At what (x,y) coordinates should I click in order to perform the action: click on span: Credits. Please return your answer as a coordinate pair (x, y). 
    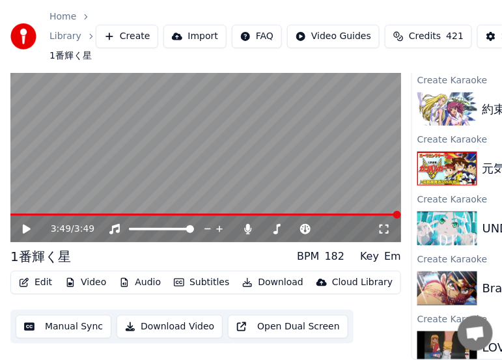
    Looking at the image, I should click on (425, 36).